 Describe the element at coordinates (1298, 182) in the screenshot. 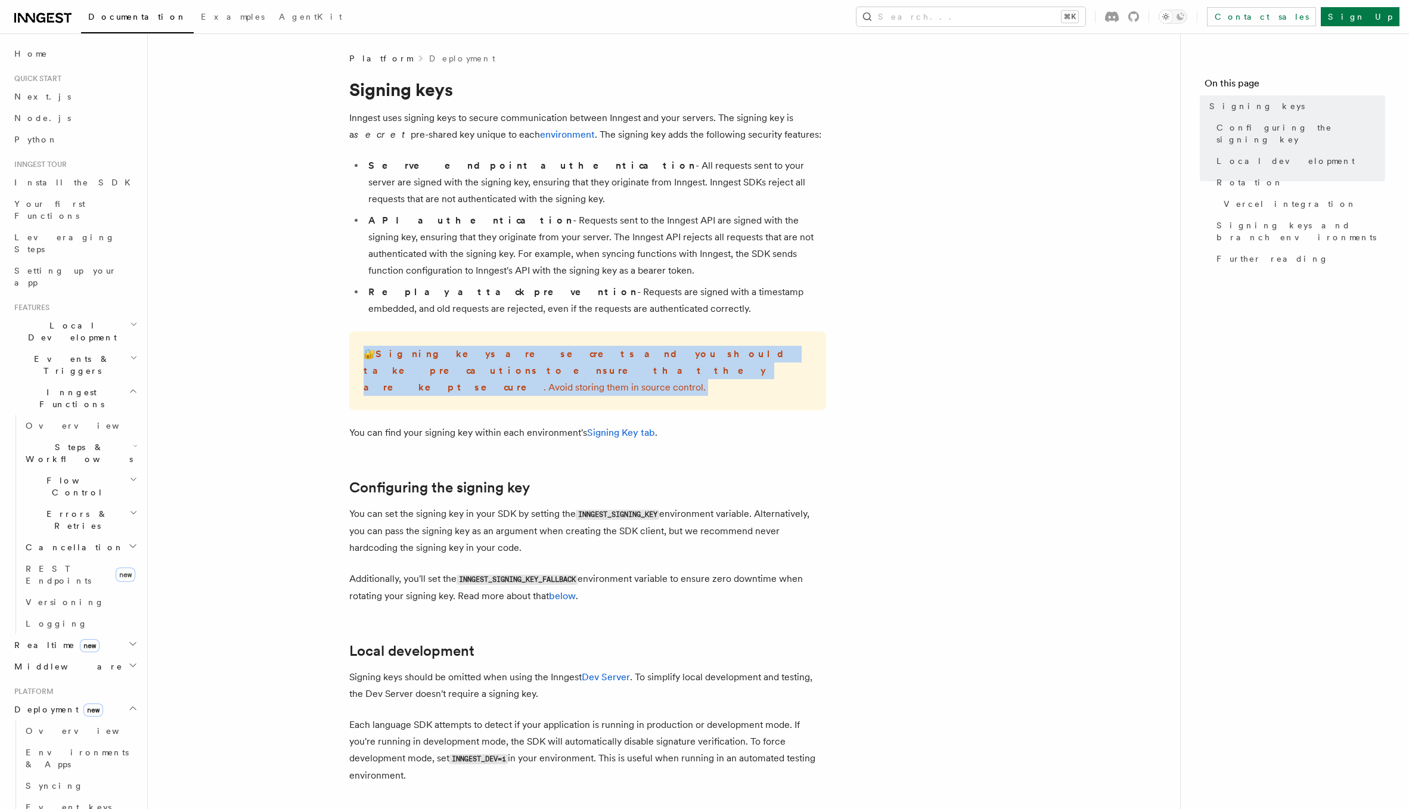

I see `a: Rotation` at that location.